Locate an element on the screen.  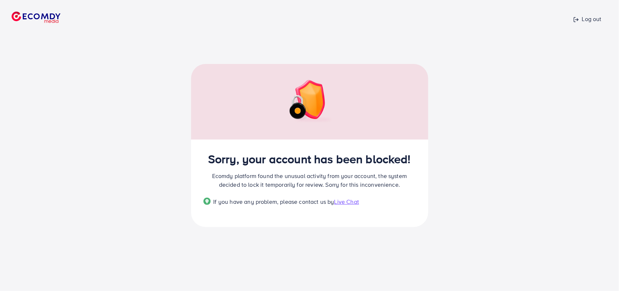
img: logo is located at coordinates (36, 17).